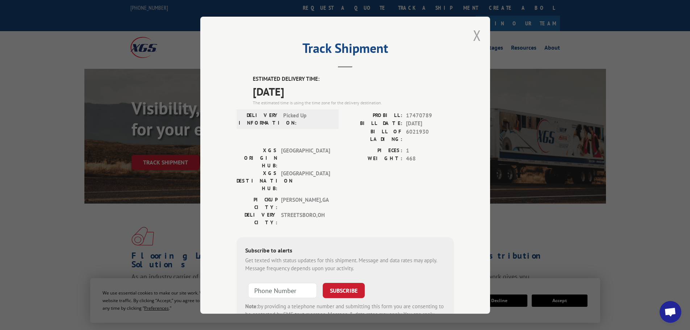 The height and width of the screenshot is (330, 690). I want to click on label: DELIVERY INFORMATION:, so click(259, 119).